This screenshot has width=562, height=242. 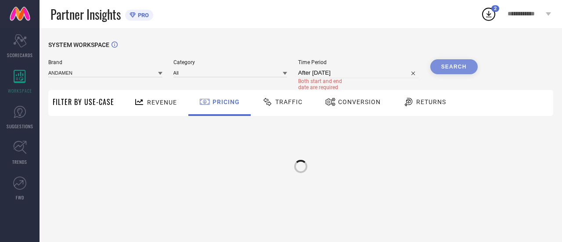 What do you see at coordinates (20, 55) in the screenshot?
I see `span: SCORECARDS` at bounding box center [20, 55].